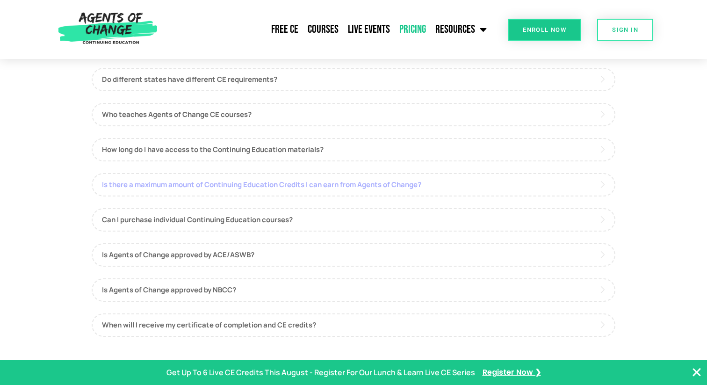 The height and width of the screenshot is (385, 707). What do you see at coordinates (354, 185) in the screenshot?
I see `a: Is there a maximum amount of Continuing Education Credits I can earn from Agents of Change?` at bounding box center [354, 185].